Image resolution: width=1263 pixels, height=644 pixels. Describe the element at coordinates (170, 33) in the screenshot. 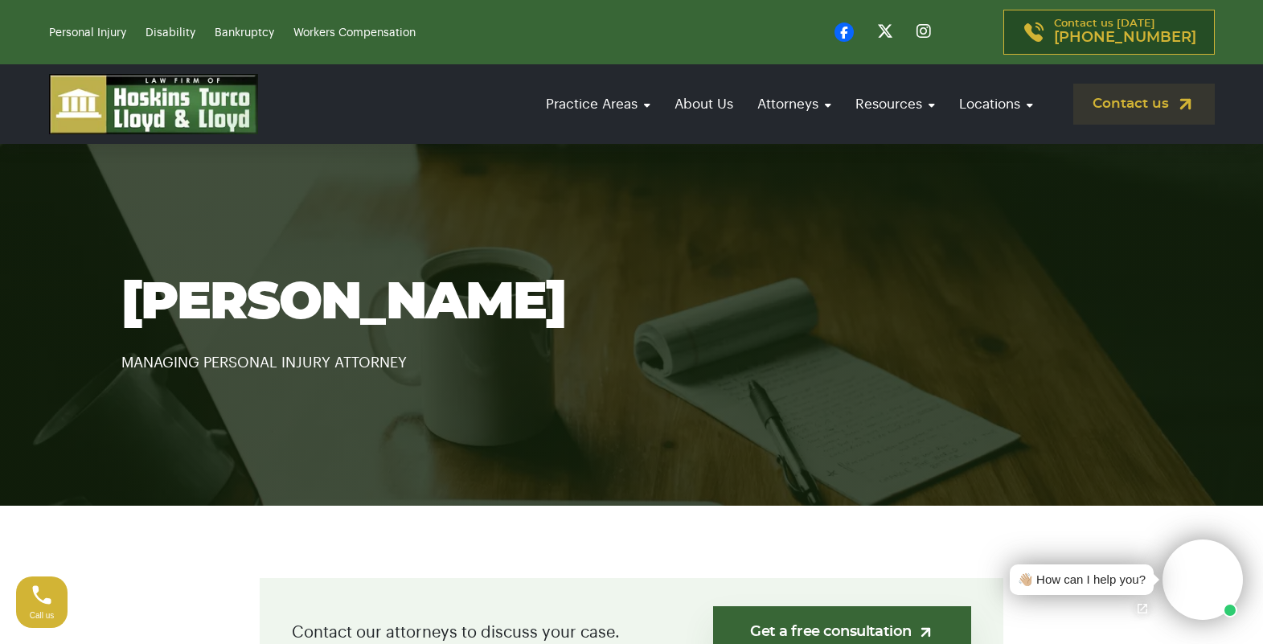

I see `a: Disability` at that location.